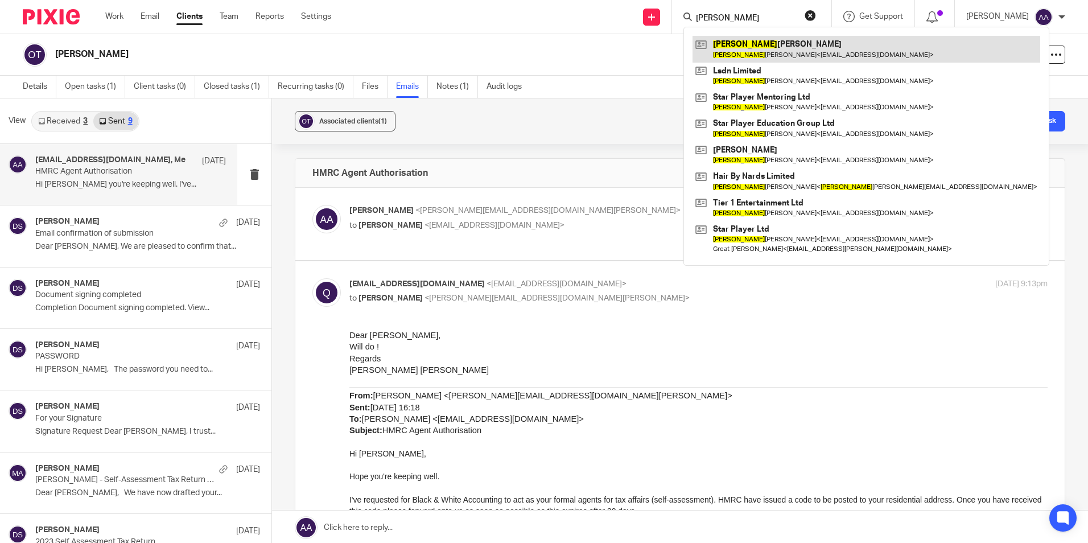  Describe the element at coordinates (353, 121) in the screenshot. I see `span: Associated clients` at that location.